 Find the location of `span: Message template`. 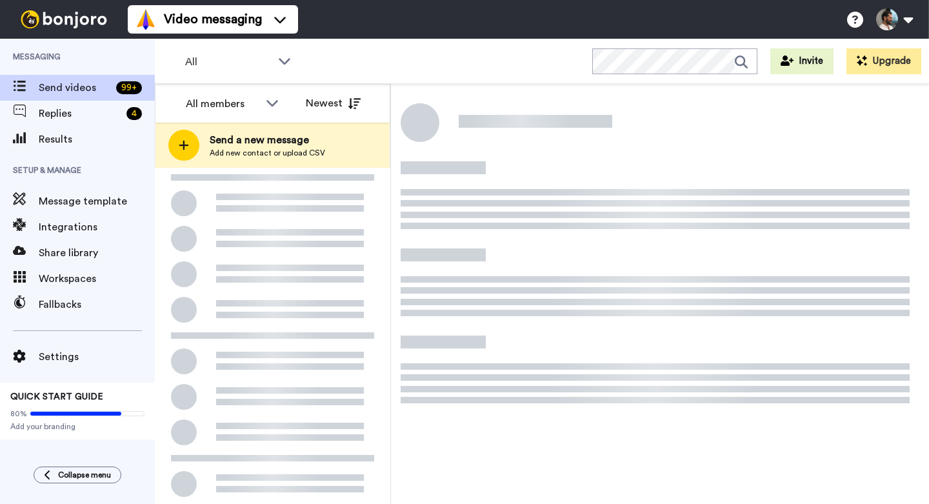

span: Message template is located at coordinates (97, 201).